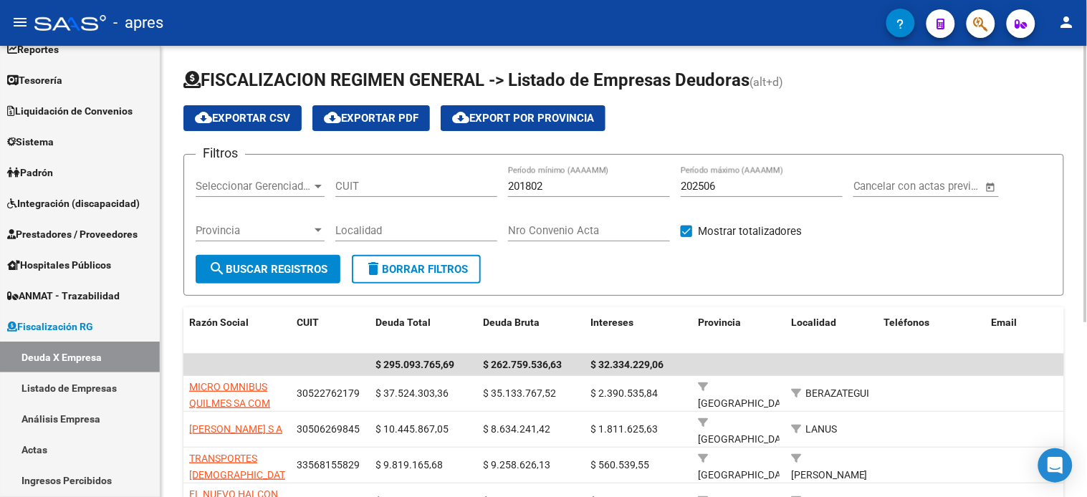  I want to click on span: Deuda Bruta, so click(511, 323).